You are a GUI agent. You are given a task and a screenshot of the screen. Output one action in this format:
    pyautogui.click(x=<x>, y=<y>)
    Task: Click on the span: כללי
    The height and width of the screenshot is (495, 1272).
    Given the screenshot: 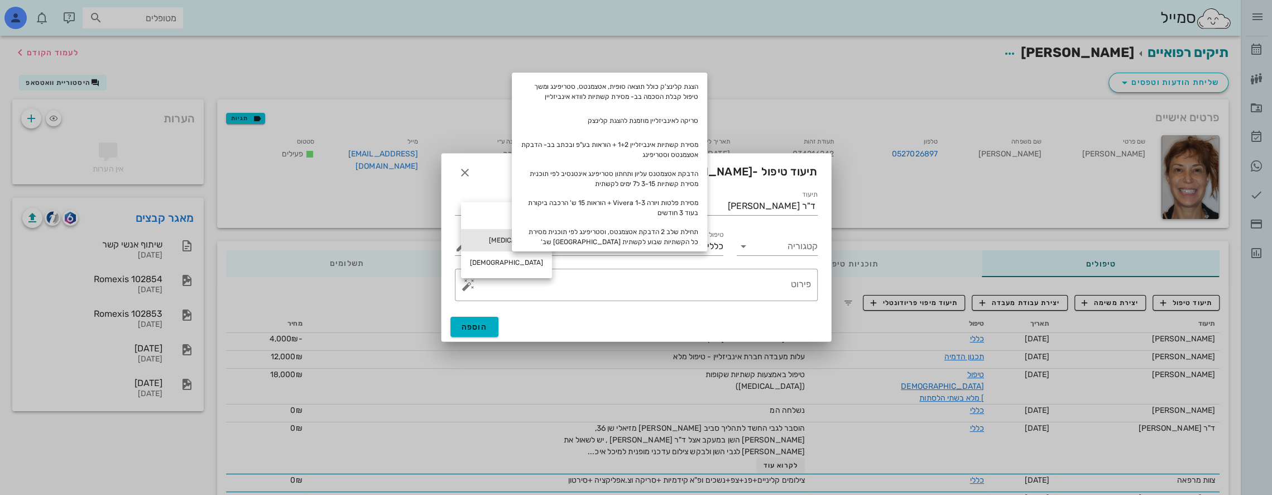 What is the action you would take?
    pyautogui.click(x=715, y=246)
    